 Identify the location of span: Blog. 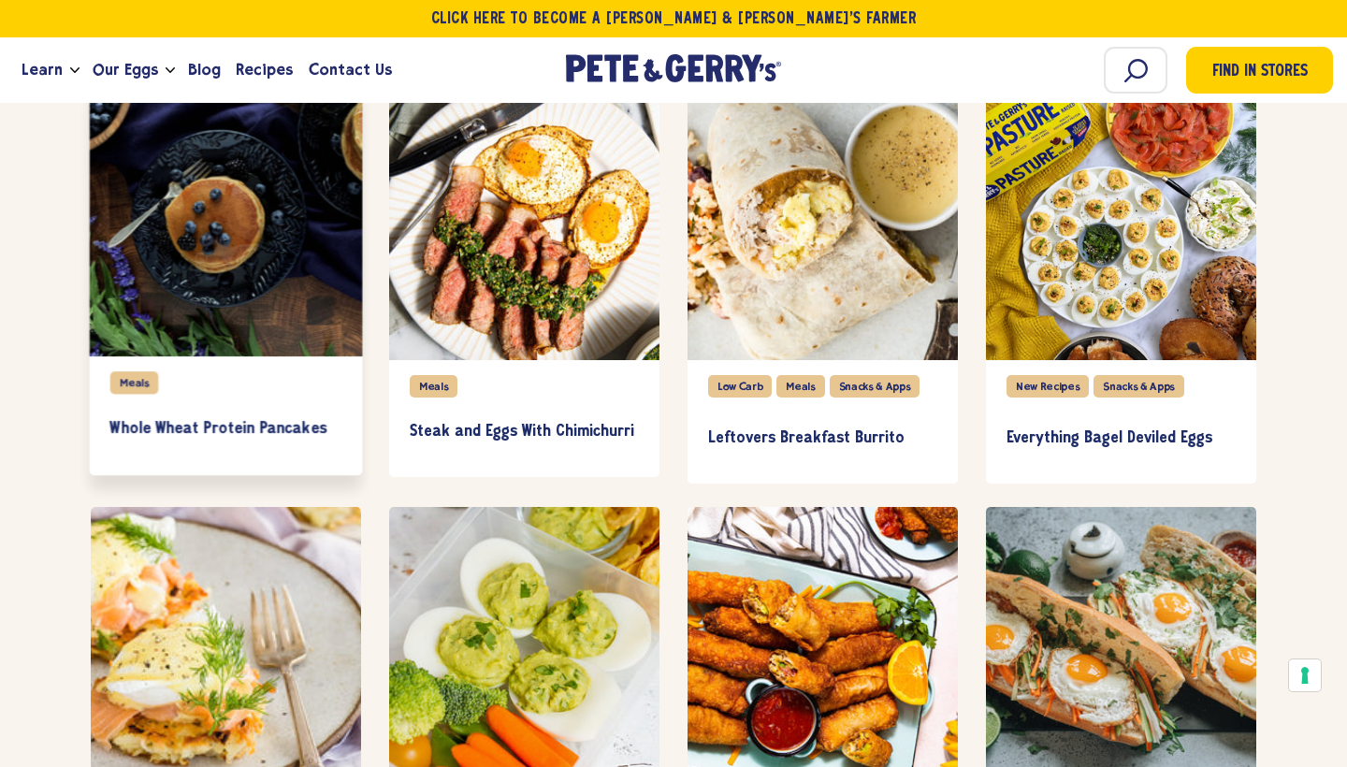
(204, 69).